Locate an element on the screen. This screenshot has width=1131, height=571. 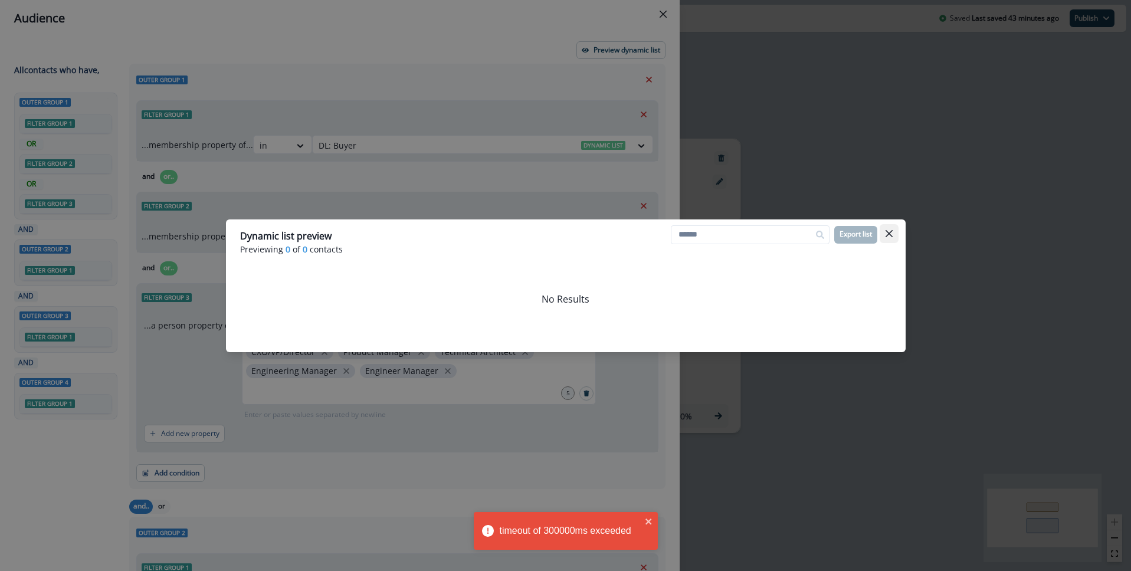
p: Export list is located at coordinates (855, 234).